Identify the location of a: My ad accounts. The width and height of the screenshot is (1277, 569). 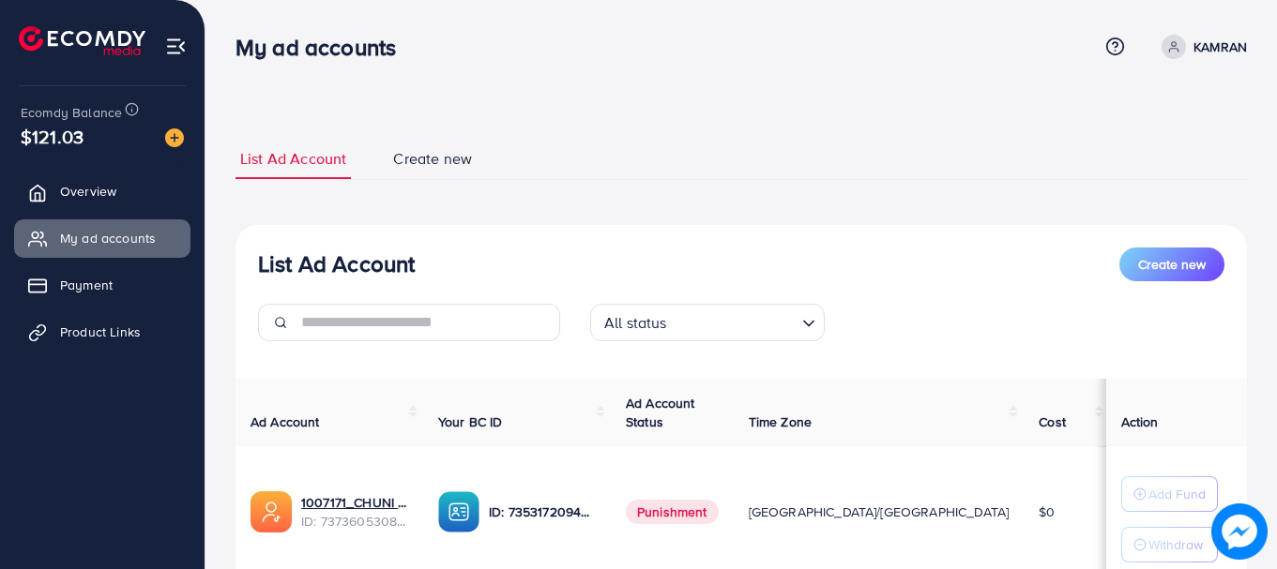
(102, 238).